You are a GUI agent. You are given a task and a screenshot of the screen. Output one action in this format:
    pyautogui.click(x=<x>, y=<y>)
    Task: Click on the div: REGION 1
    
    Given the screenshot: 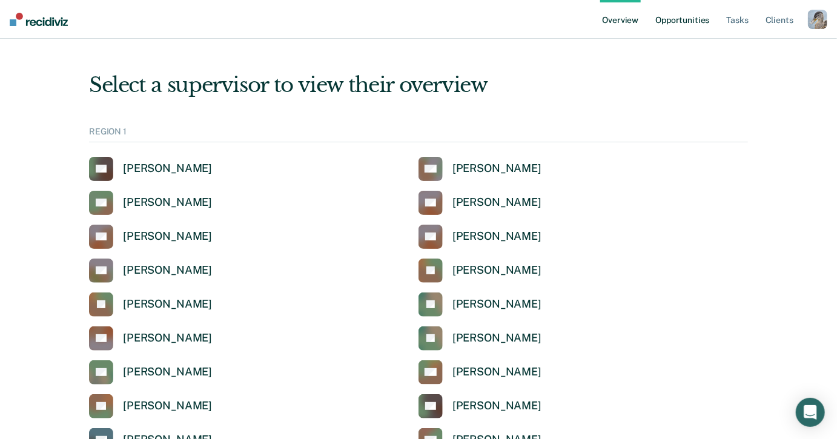 What is the action you would take?
    pyautogui.click(x=418, y=134)
    